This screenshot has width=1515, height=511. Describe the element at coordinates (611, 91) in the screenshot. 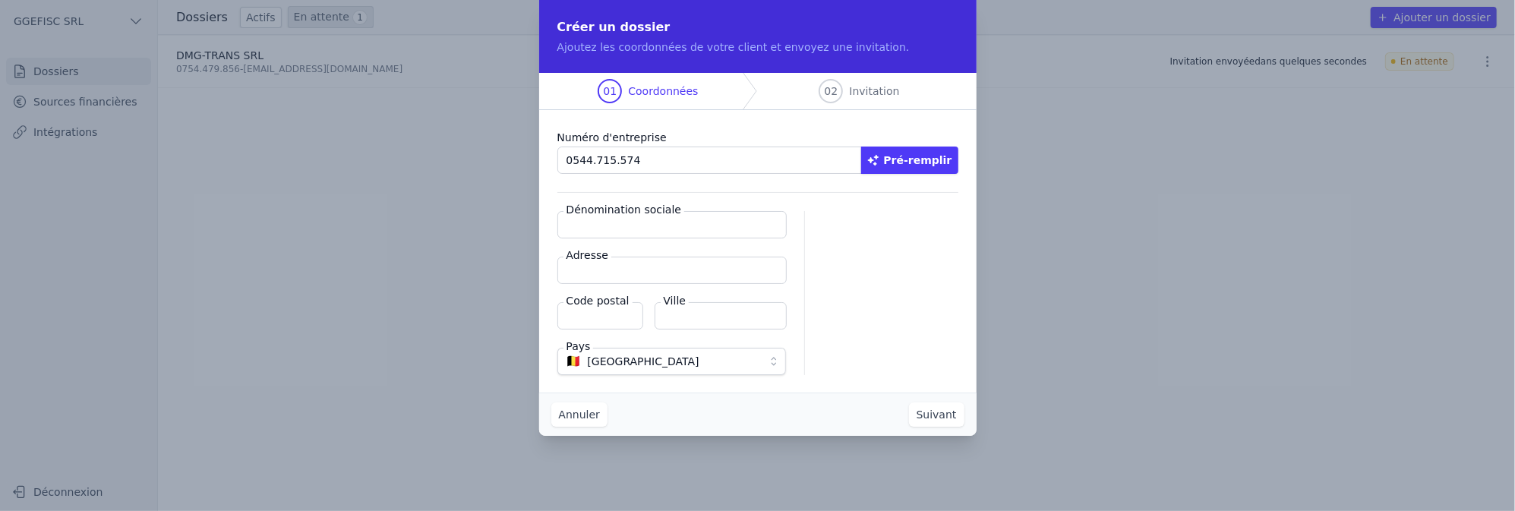

I see `span: 01` at that location.